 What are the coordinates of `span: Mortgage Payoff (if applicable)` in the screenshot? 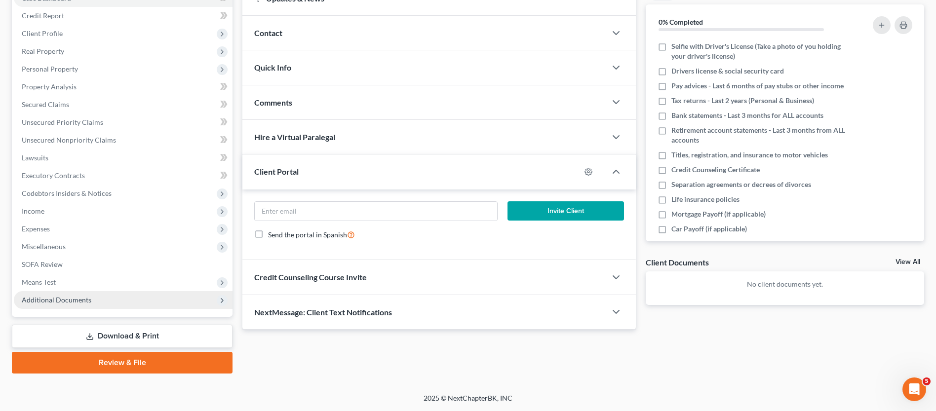 It's located at (718, 214).